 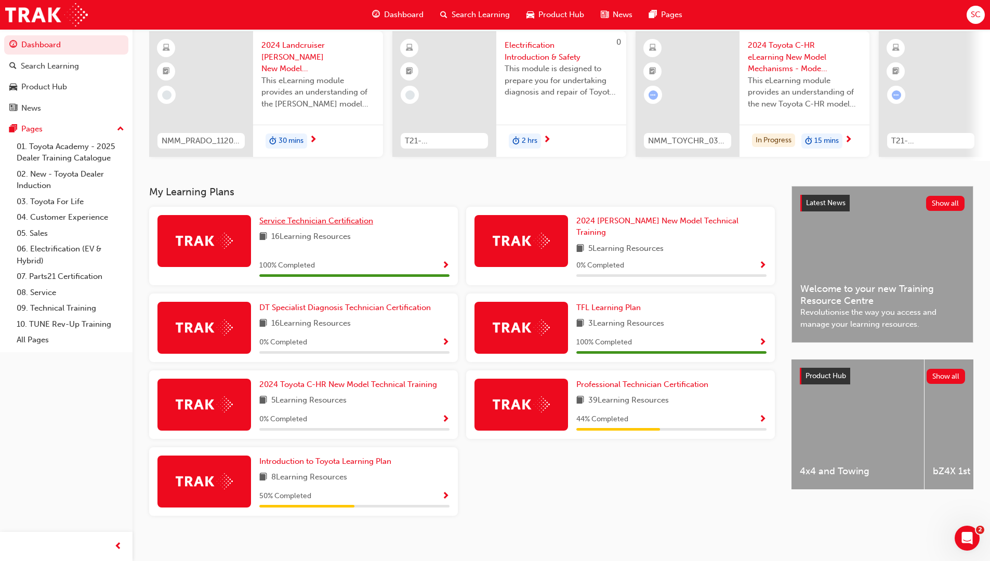 What do you see at coordinates (481, 15) in the screenshot?
I see `span: Search Learning` at bounding box center [481, 15].